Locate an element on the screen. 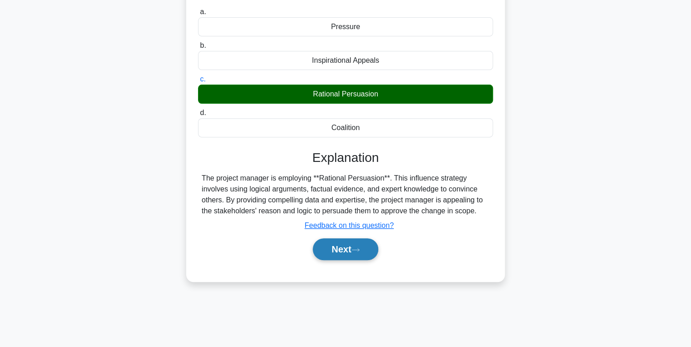 The height and width of the screenshot is (347, 691). span: c. is located at coordinates (203, 79).